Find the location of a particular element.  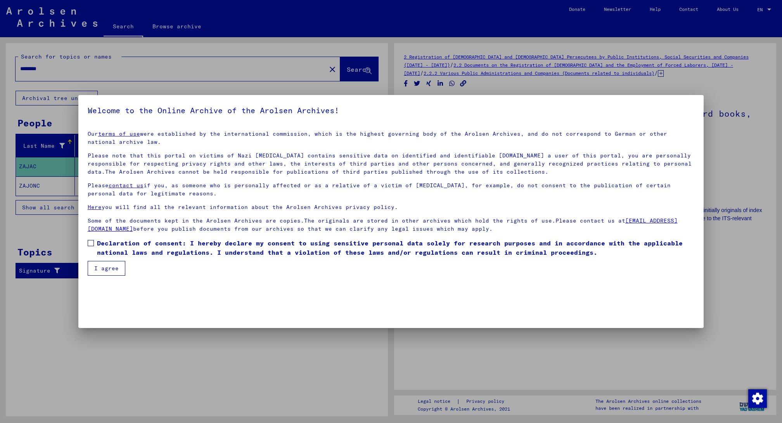

p: Some of the documents kept in the Arolsen Archives are copies.The originals are stored in other a... is located at coordinates (391, 225).